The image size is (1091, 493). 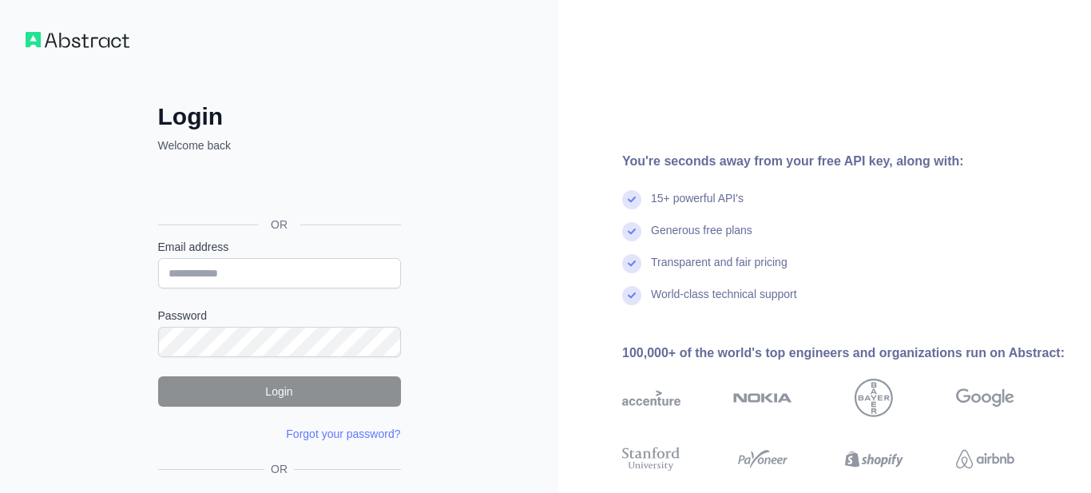 What do you see at coordinates (843, 353) in the screenshot?
I see `div: 100,000+ of the world's top engineers and organizations run on Abstract:` at bounding box center [843, 353].